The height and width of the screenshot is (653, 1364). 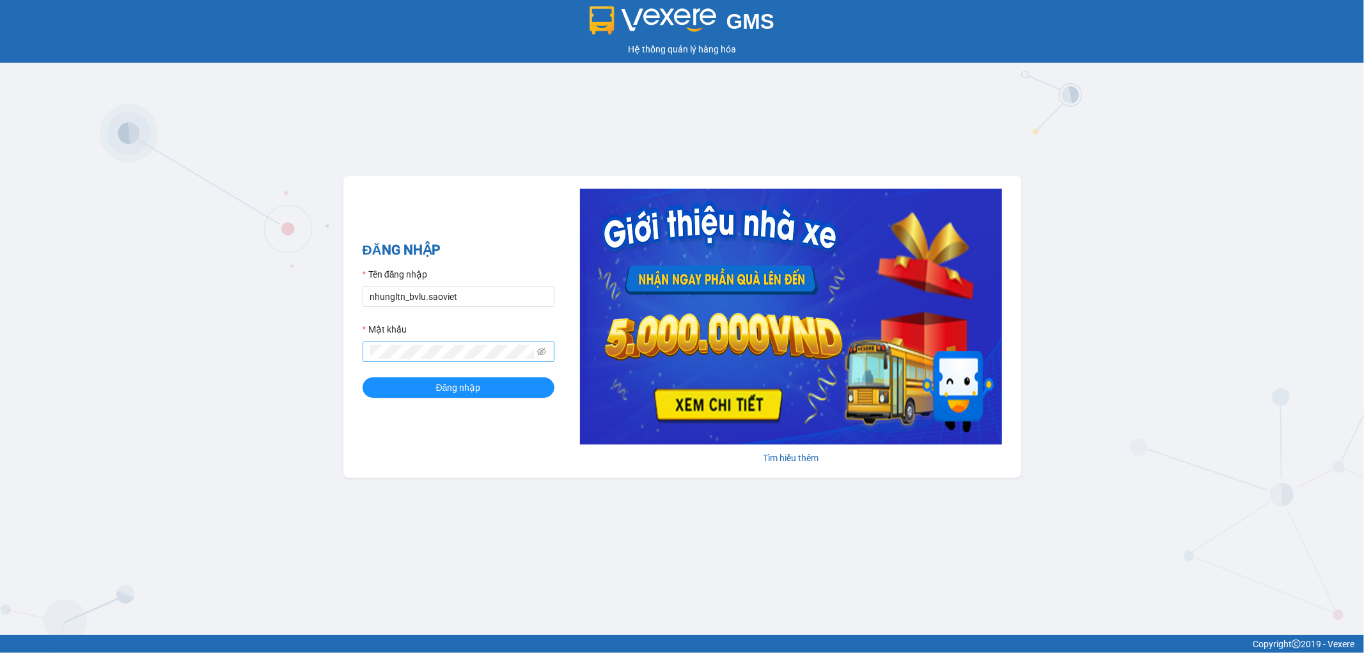 I want to click on button: Đăng nhập, so click(x=458, y=387).